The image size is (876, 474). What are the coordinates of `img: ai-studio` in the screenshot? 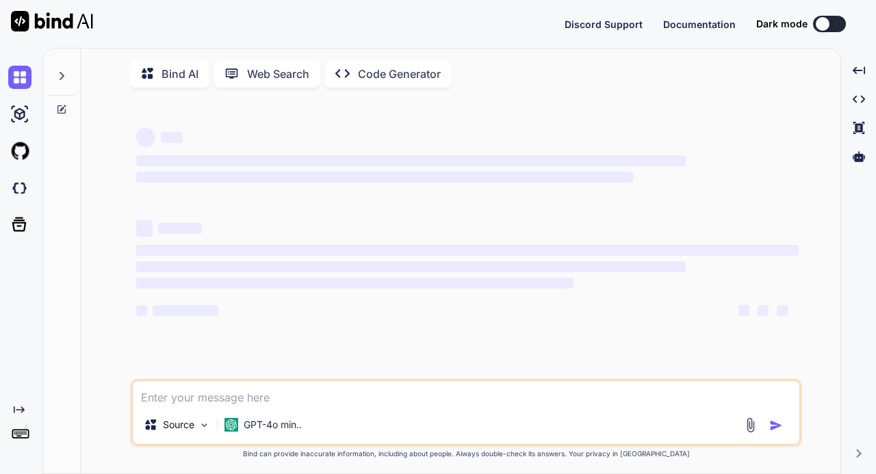 It's located at (20, 114).